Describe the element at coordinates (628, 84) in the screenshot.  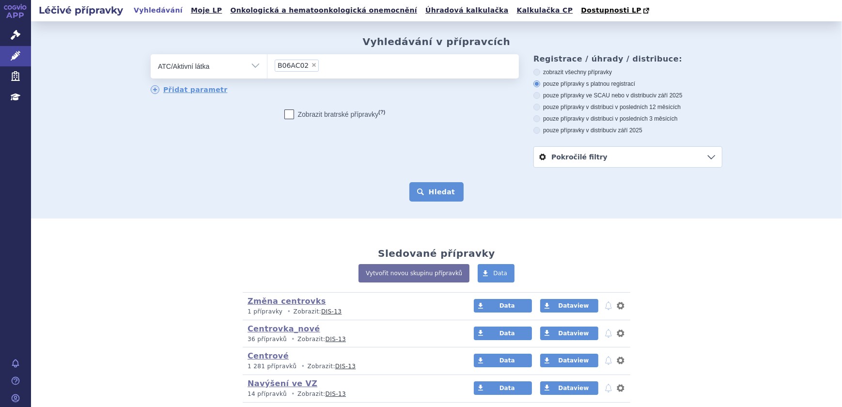
I see `label: pouze přípravky s platnou registrací` at that location.